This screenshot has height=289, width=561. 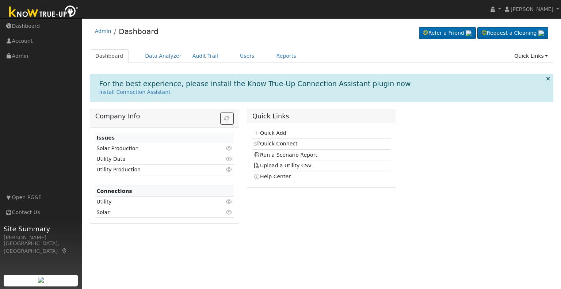 I want to click on h1: For the best experience, please install the Know True-Up Connection Assistant plugin now, so click(x=255, y=84).